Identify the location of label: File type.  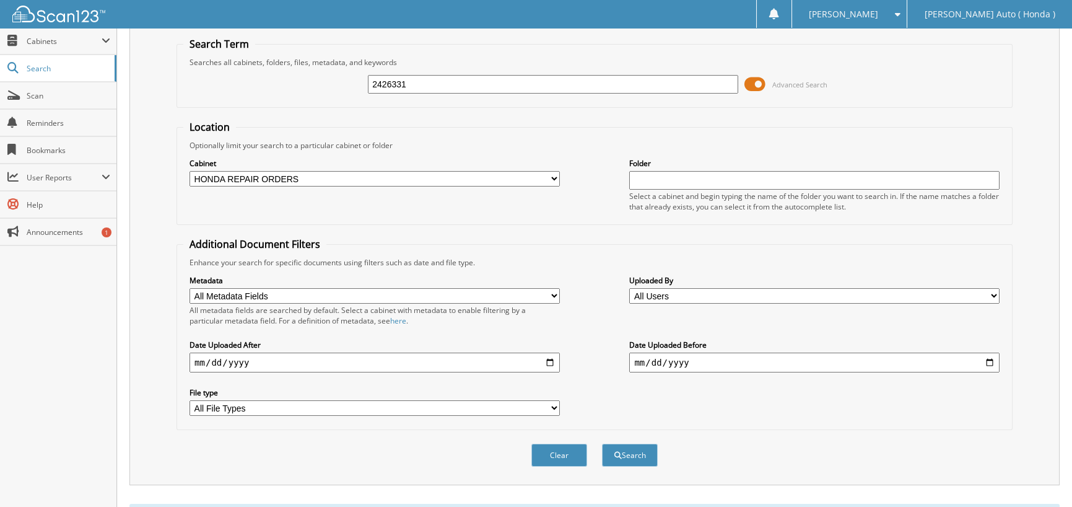
(375, 392).